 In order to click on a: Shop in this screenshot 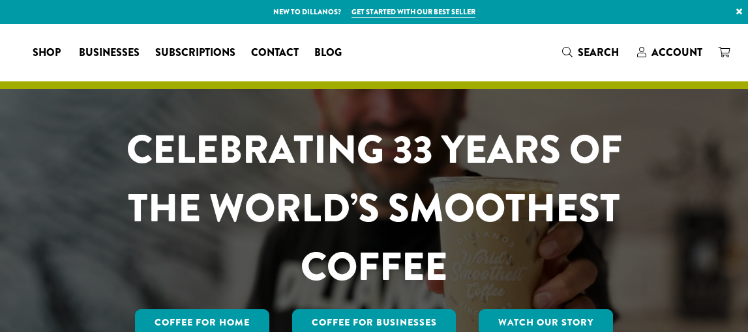, I will do `click(48, 53)`.